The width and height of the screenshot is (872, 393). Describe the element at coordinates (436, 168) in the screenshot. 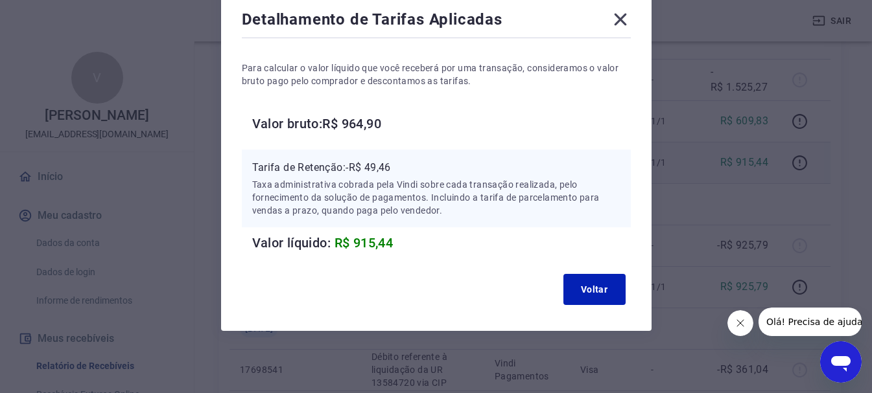

I see `p: Tarifa de Retenção: -R$ 49,46` at that location.